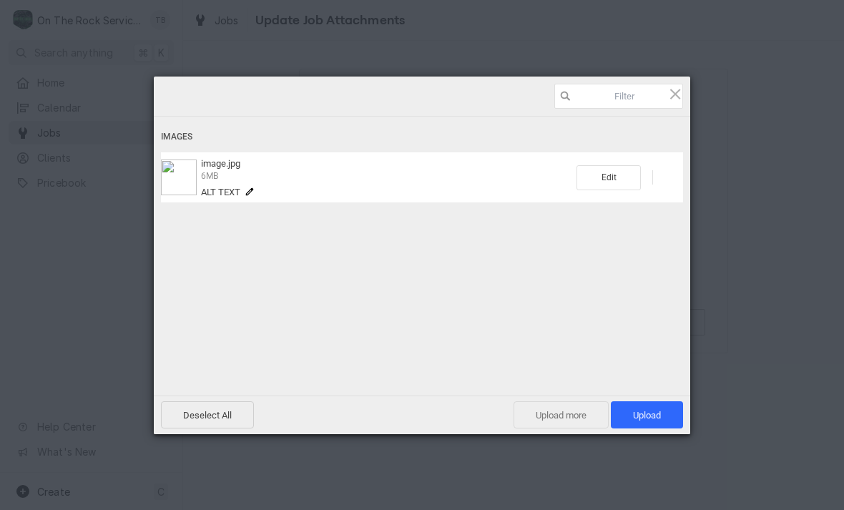 The image size is (844, 510). Describe the element at coordinates (561, 415) in the screenshot. I see `span: Upload more` at that location.